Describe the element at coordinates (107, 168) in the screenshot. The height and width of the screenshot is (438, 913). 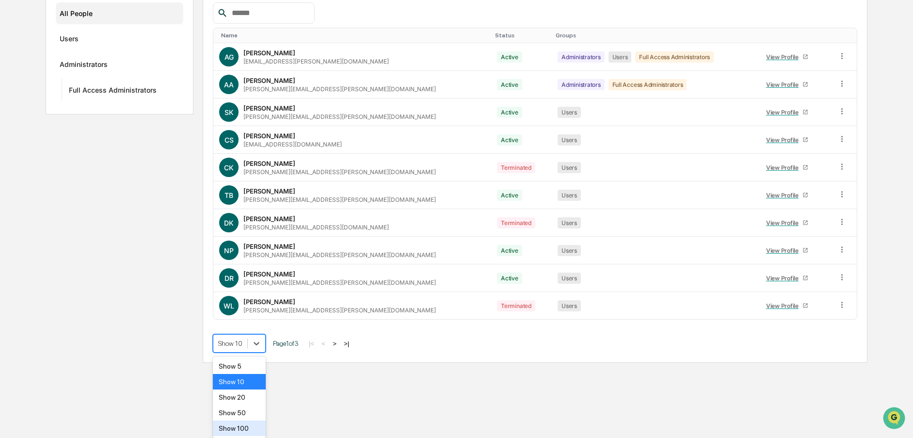
I see `span: Pylon` at that location.